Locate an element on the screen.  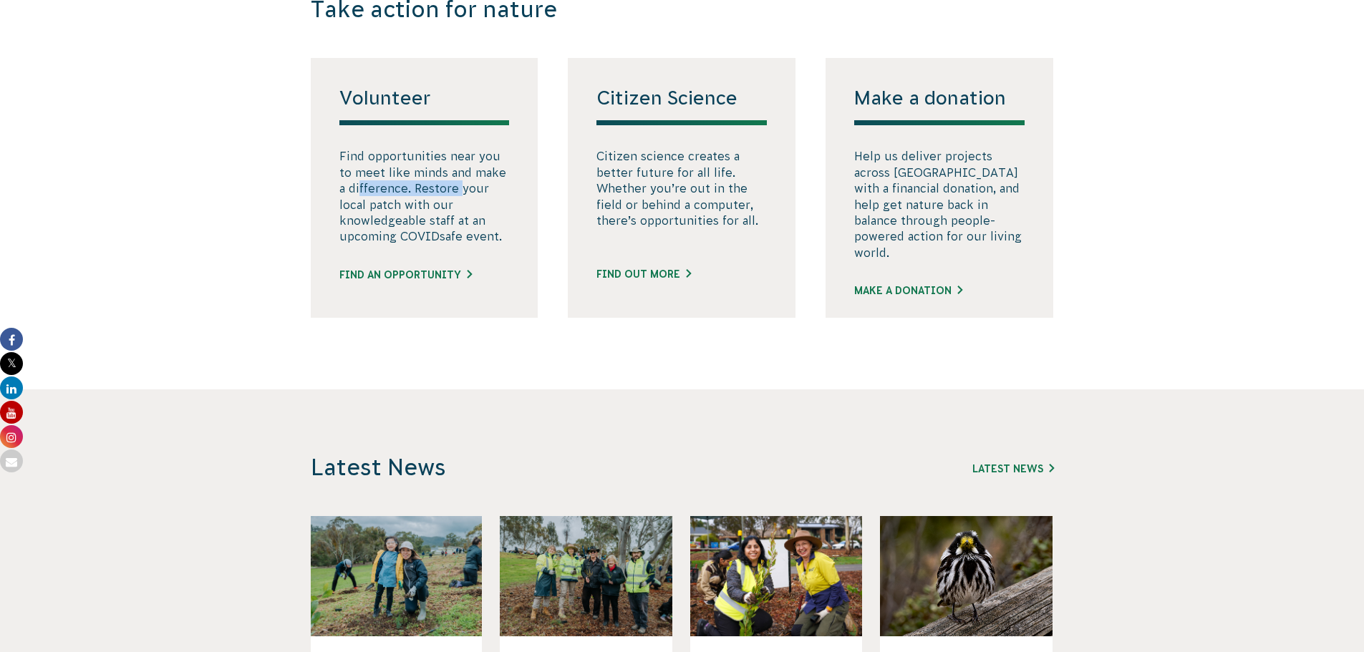
h4: Citizen Science is located at coordinates (682, 106).